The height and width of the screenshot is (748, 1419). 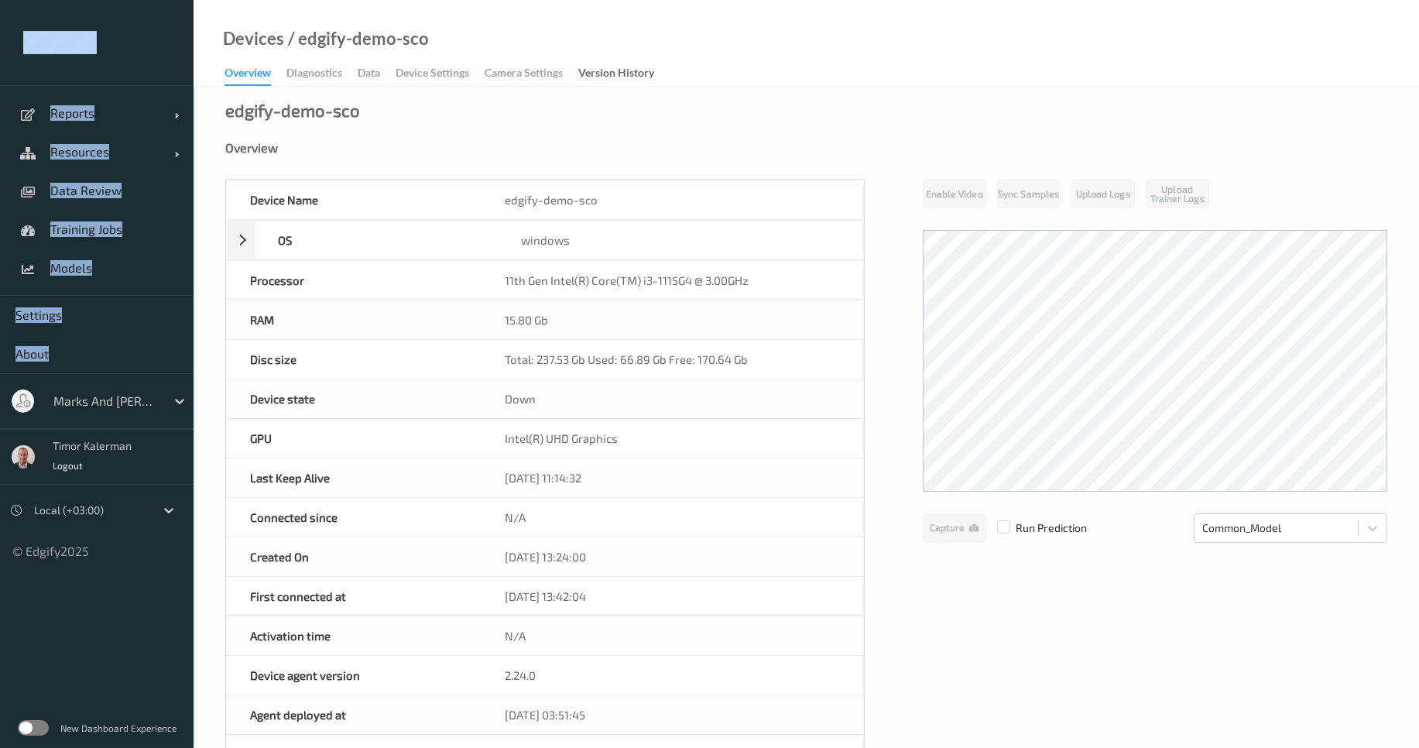 What do you see at coordinates (354, 714) in the screenshot?
I see `div: Agent deployed at` at bounding box center [354, 714].